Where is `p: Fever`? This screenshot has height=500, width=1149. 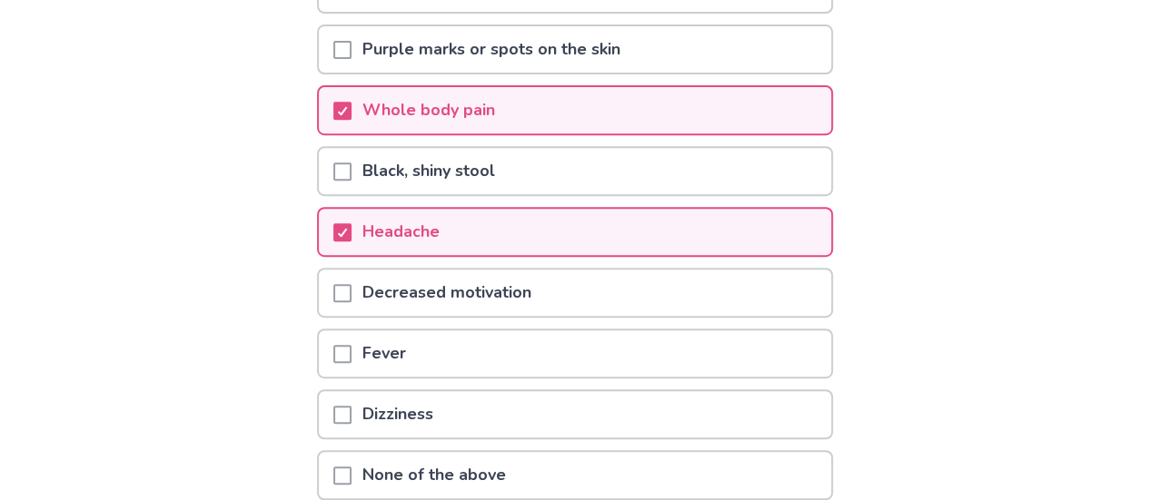 p: Fever is located at coordinates (384, 353).